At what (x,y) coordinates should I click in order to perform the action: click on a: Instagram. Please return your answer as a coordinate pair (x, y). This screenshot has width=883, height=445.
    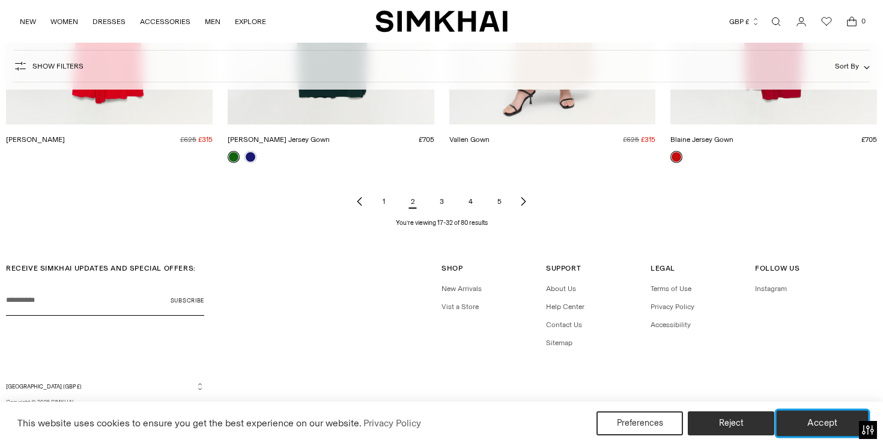
    Looking at the image, I should click on (771, 288).